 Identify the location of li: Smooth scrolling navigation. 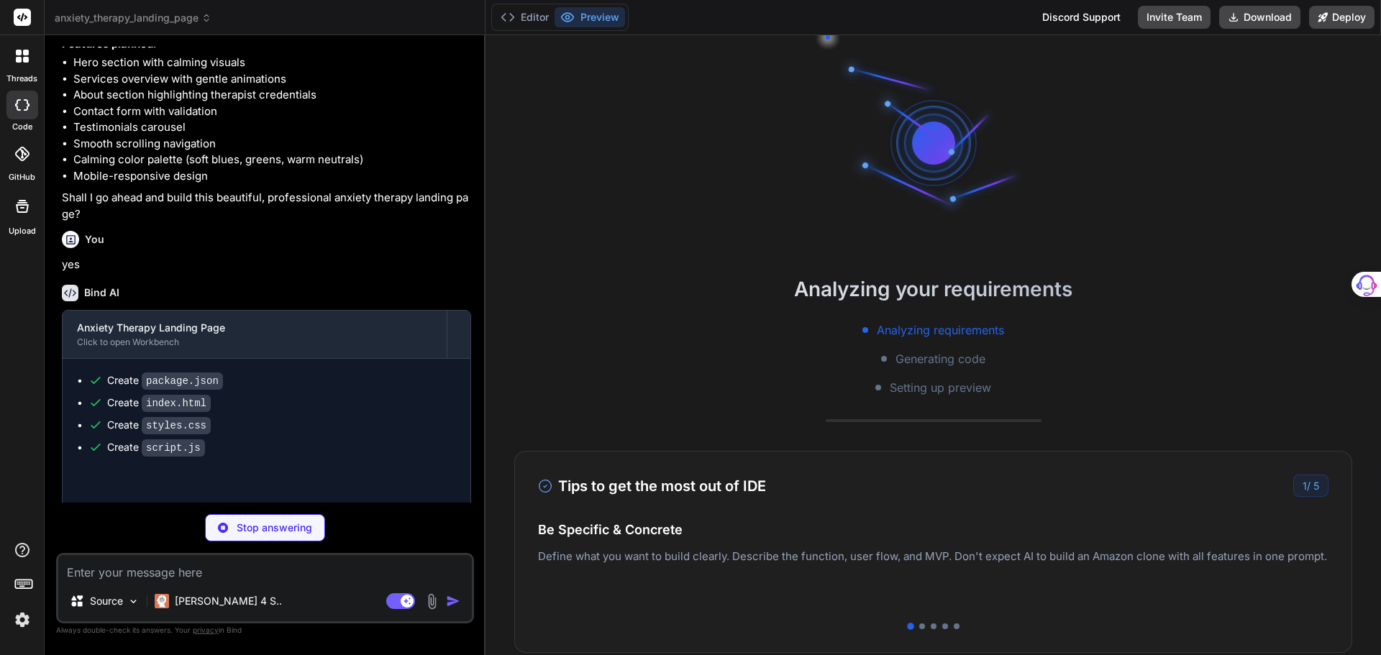
(272, 144).